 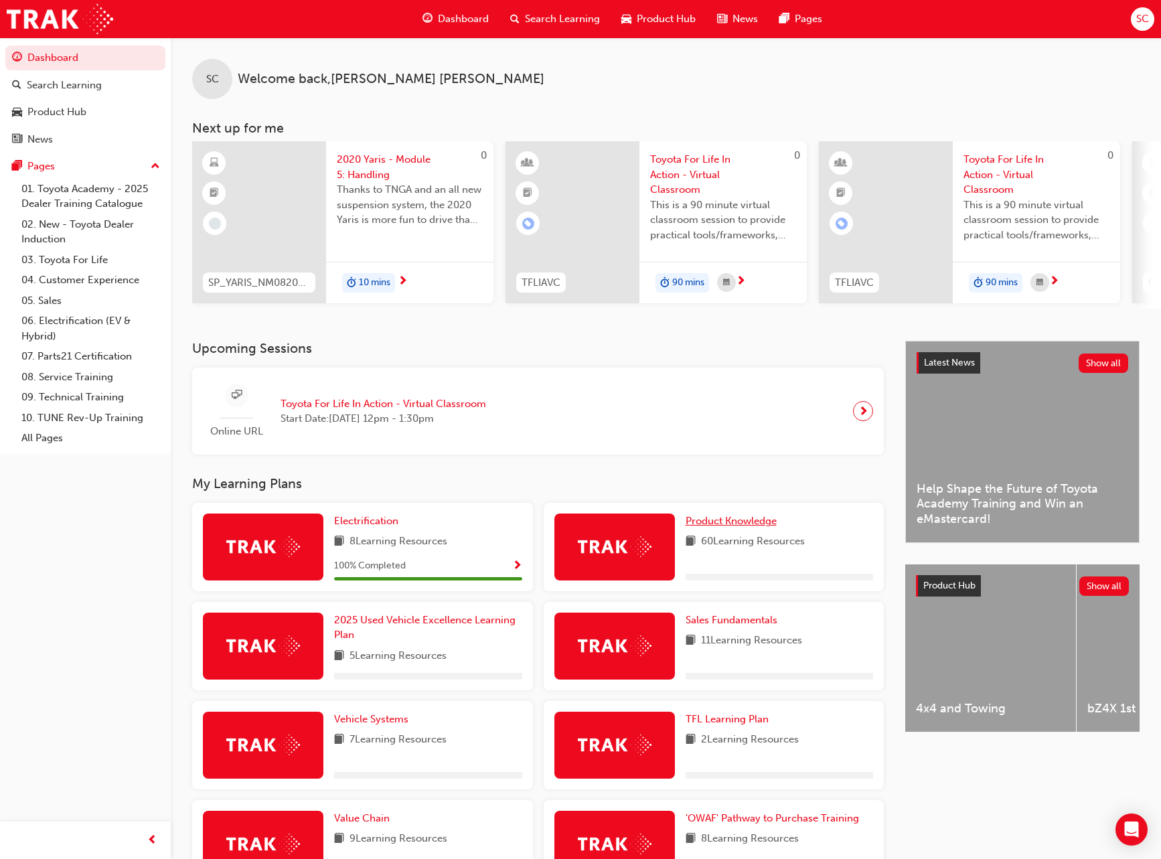 I want to click on a: Value Chain, so click(x=364, y=818).